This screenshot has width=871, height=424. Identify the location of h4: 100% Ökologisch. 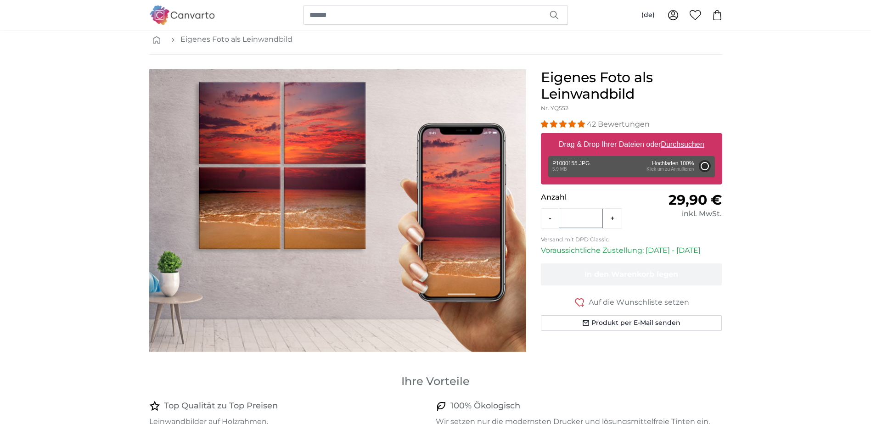
(485, 406).